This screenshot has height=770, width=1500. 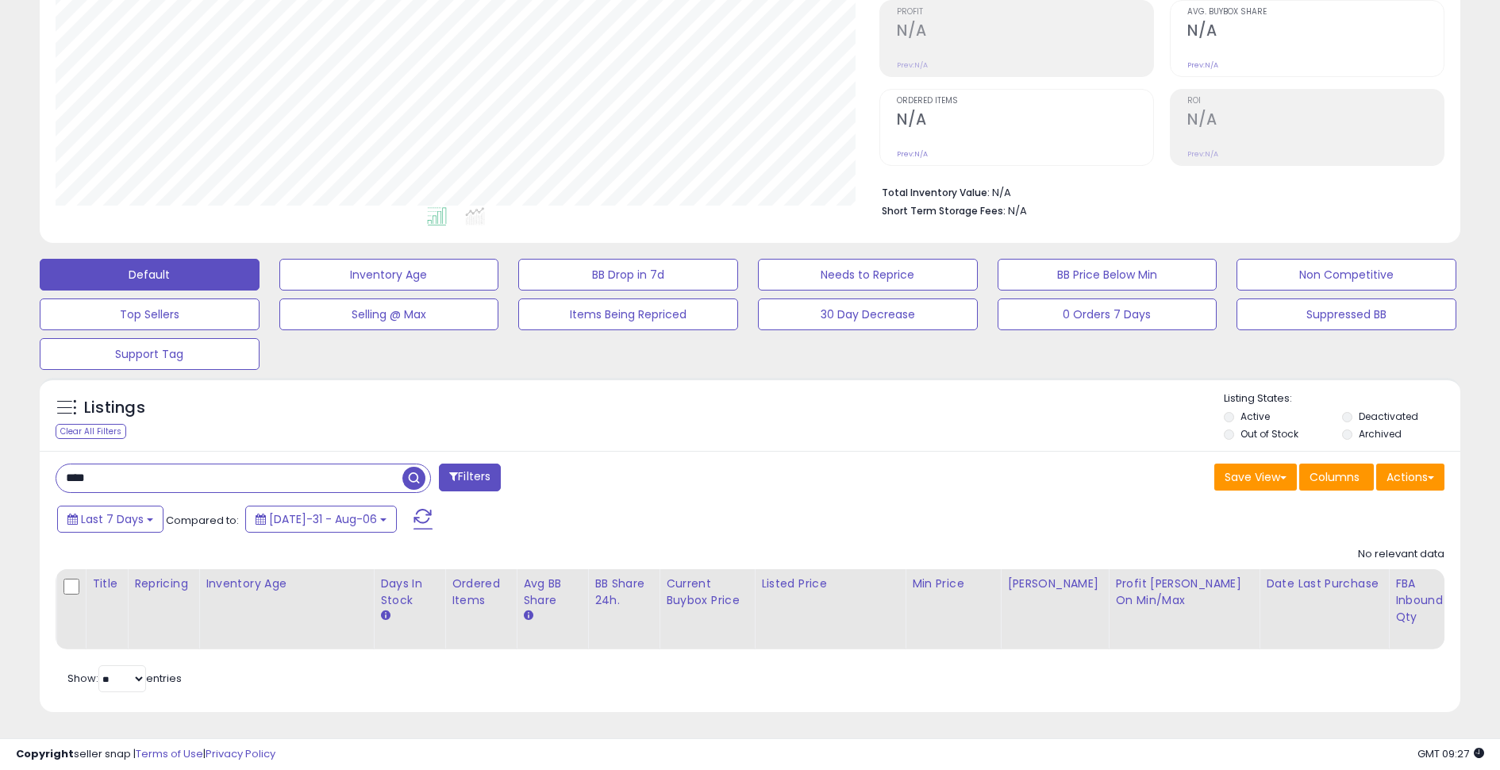 I want to click on button: Items Being Repriced, so click(x=628, y=314).